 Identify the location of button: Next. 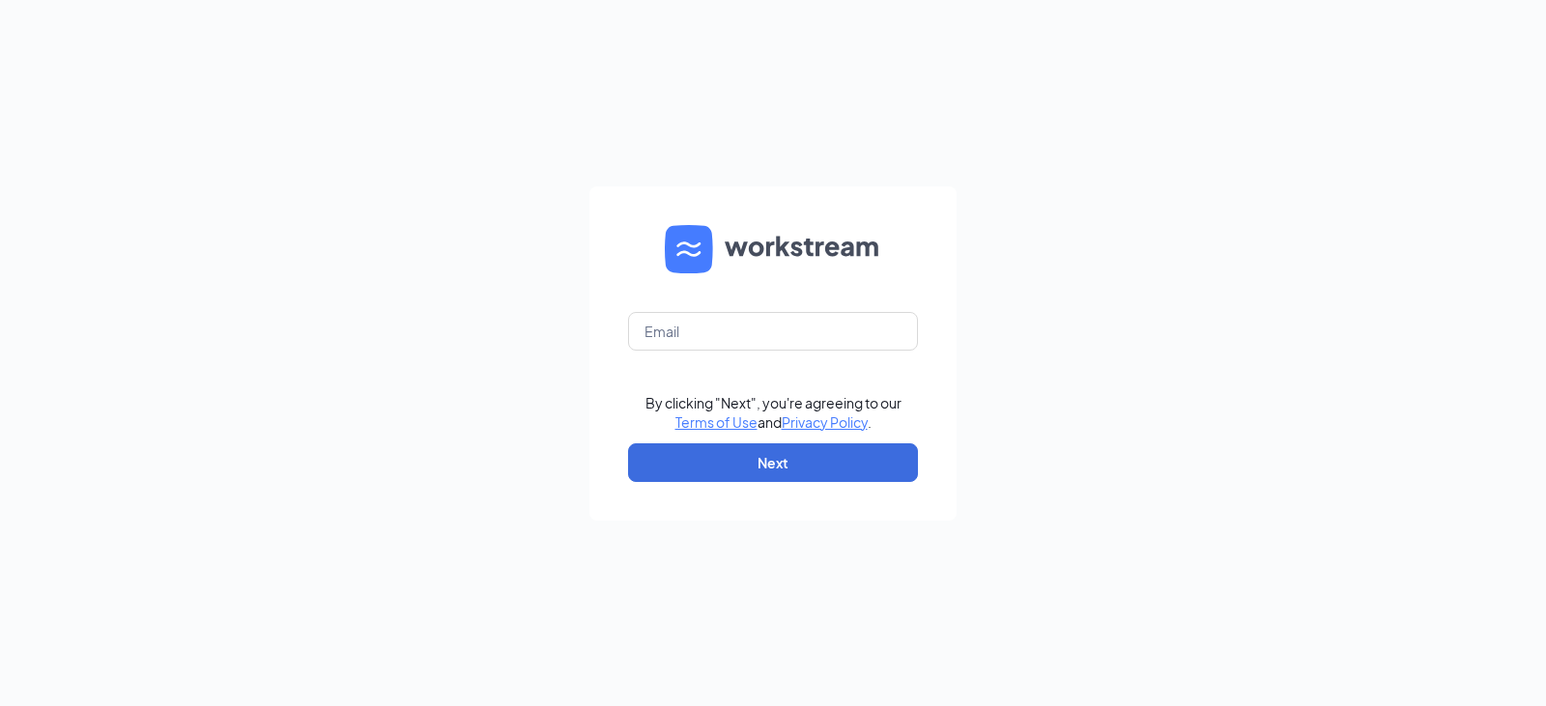
(773, 463).